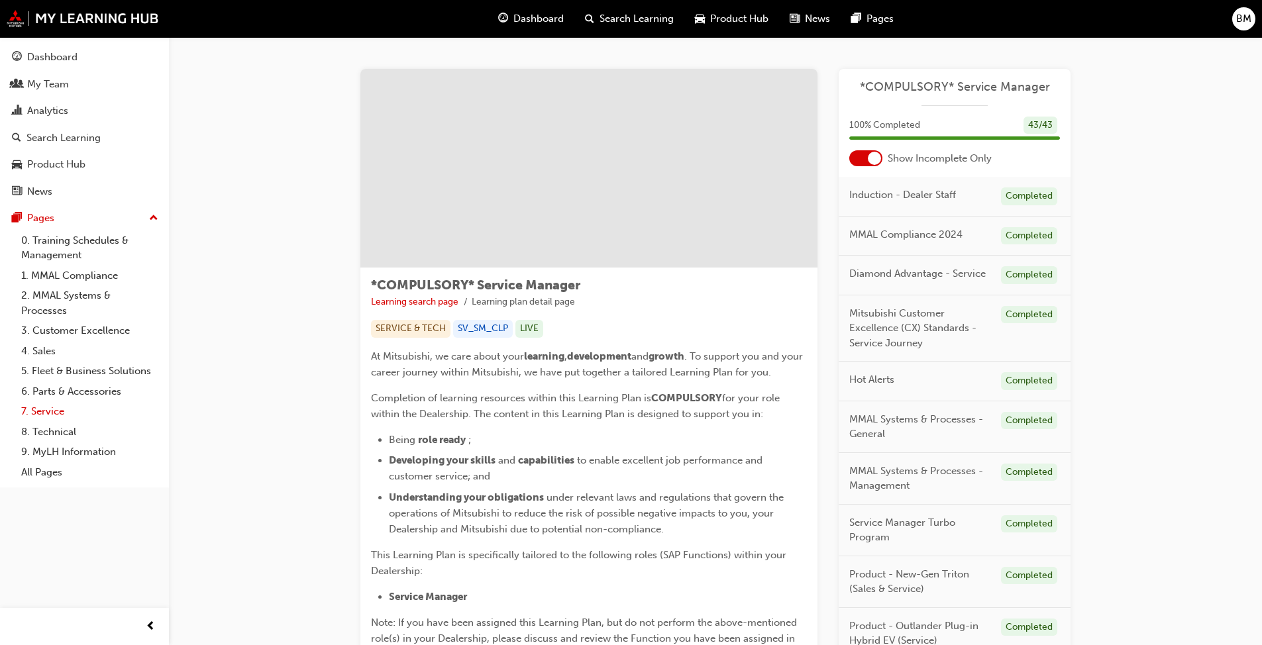  What do you see at coordinates (402, 440) in the screenshot?
I see `span: Being` at bounding box center [402, 440].